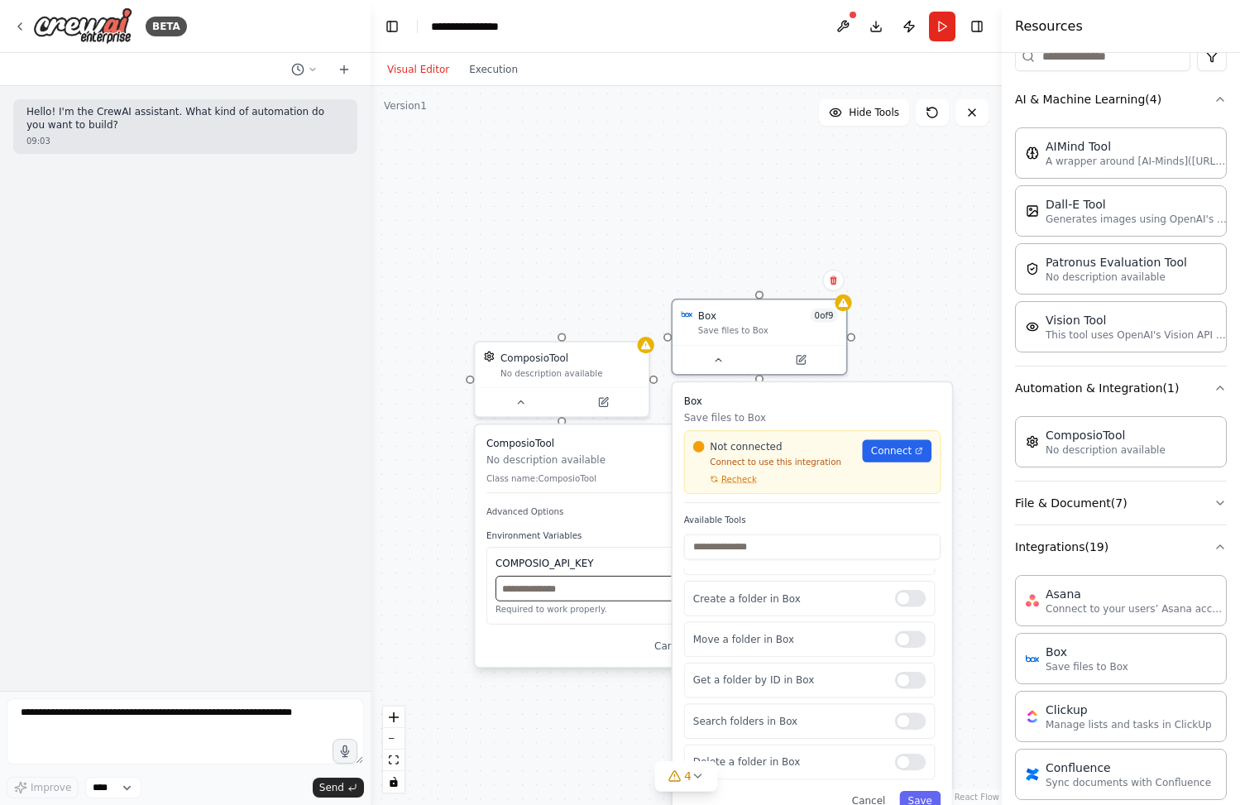 The height and width of the screenshot is (805, 1240). Describe the element at coordinates (1128, 725) in the screenshot. I see `p: Manage lists and tasks in ClickUp` at that location.